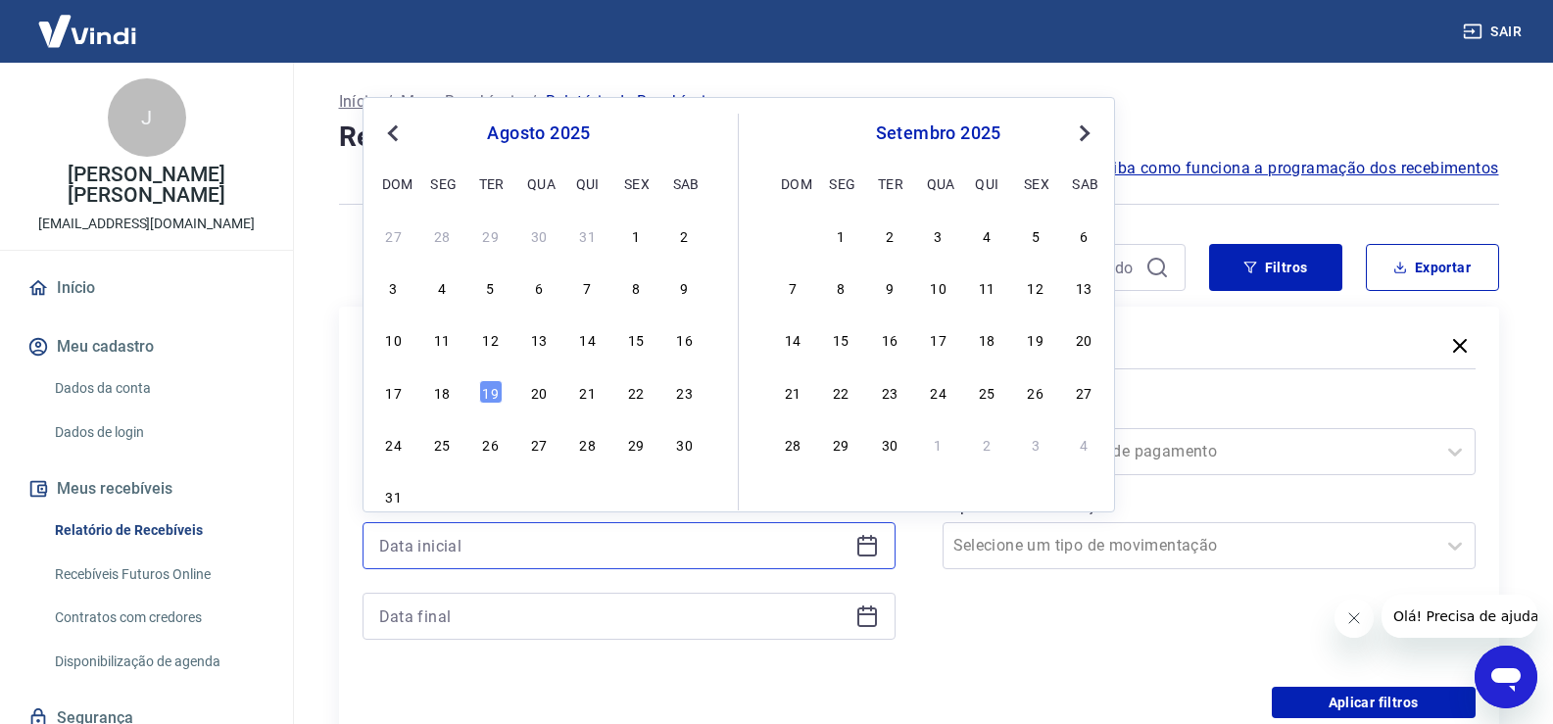 This screenshot has height=724, width=1553. Describe the element at coordinates (539, 235) in the screenshot. I see `div: Choose quarta-feira, 30 de julho de 2025` at that location.